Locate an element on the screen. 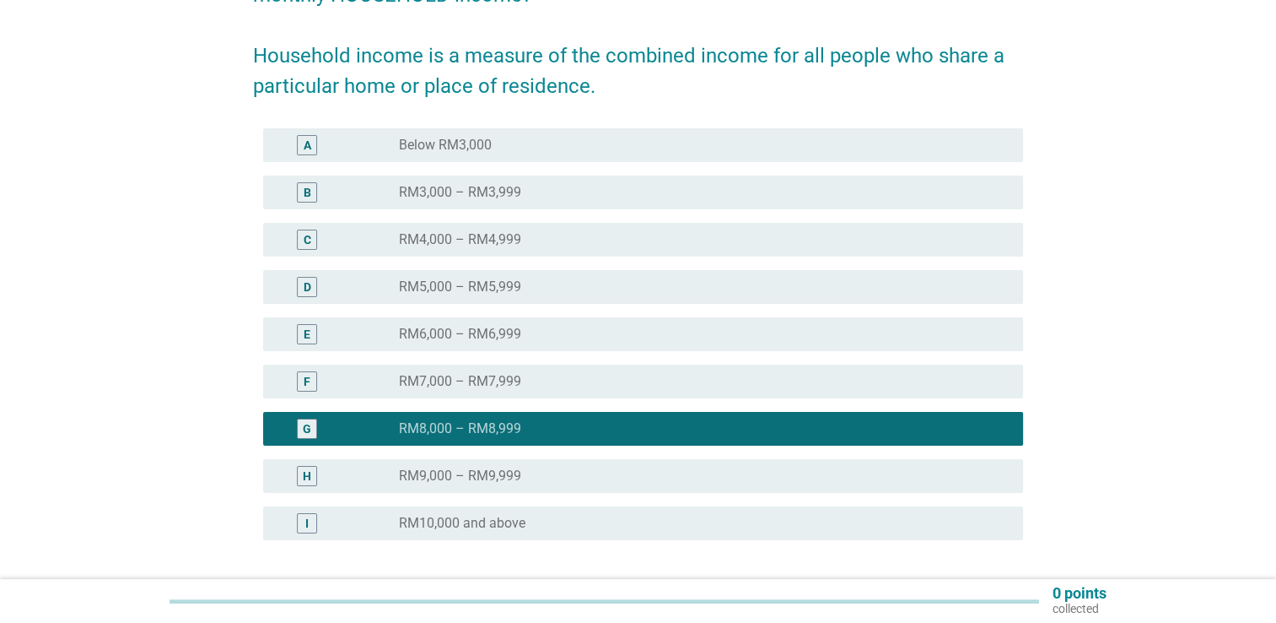 This screenshot has height=623, width=1276. label: RM7,000 – RM7,999 is located at coordinates (460, 381).